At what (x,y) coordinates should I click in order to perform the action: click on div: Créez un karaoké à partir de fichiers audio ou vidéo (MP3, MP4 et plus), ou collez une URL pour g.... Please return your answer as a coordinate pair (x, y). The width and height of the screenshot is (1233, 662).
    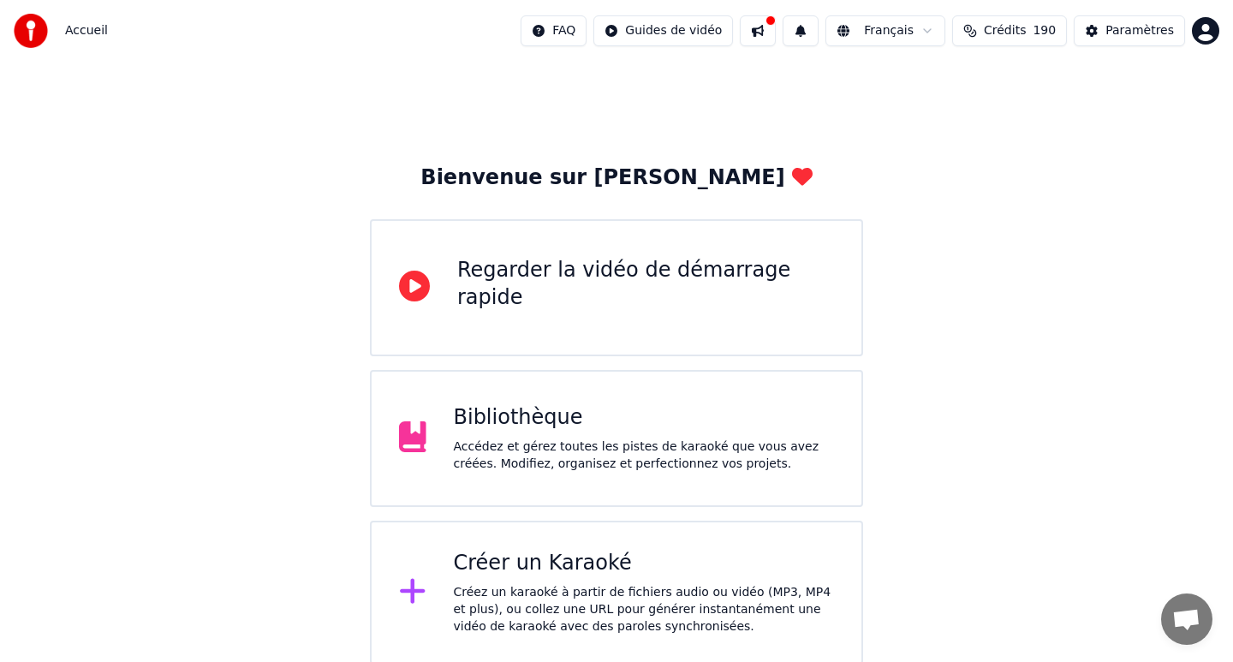
    Looking at the image, I should click on (644, 610).